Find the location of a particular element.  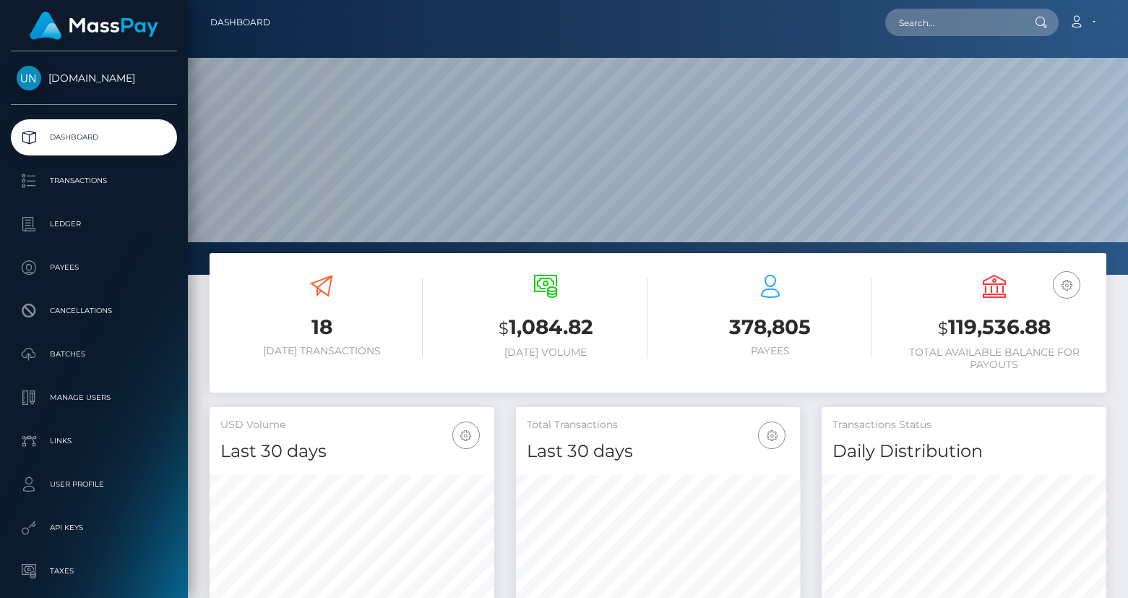

a: Taxes is located at coordinates (94, 571).